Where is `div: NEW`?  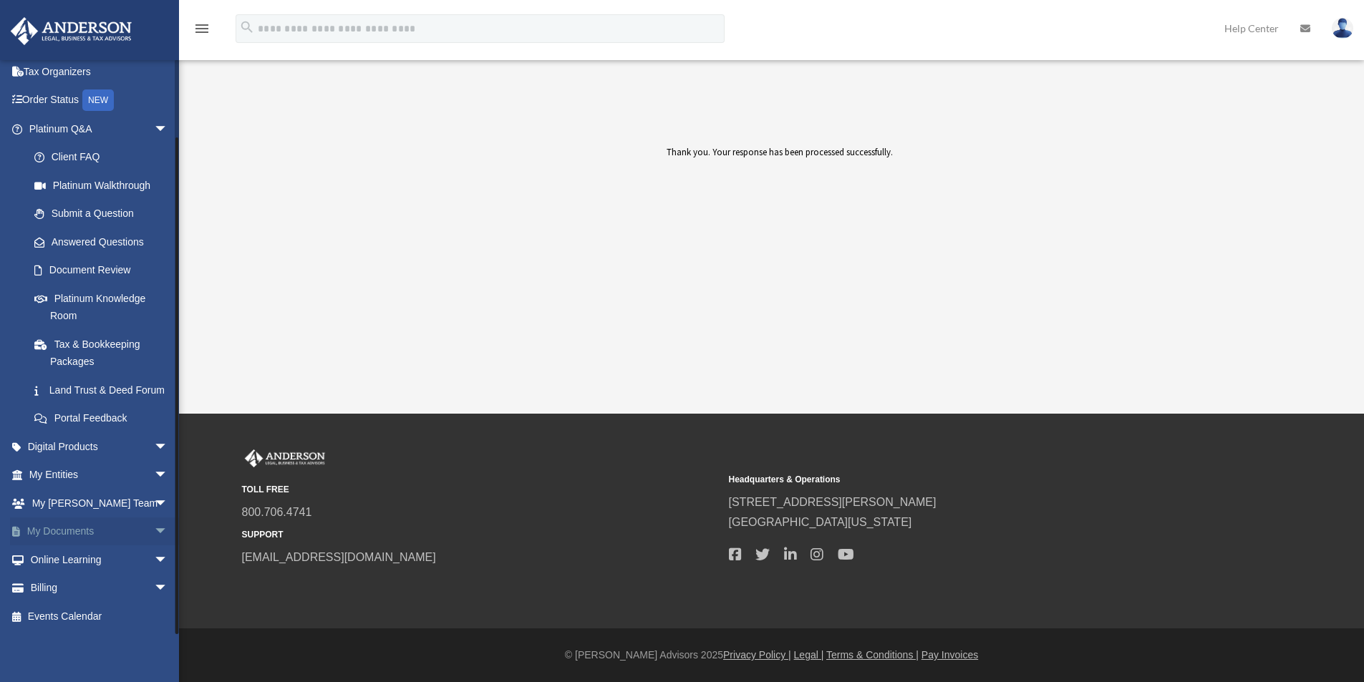
div: NEW is located at coordinates (98, 100).